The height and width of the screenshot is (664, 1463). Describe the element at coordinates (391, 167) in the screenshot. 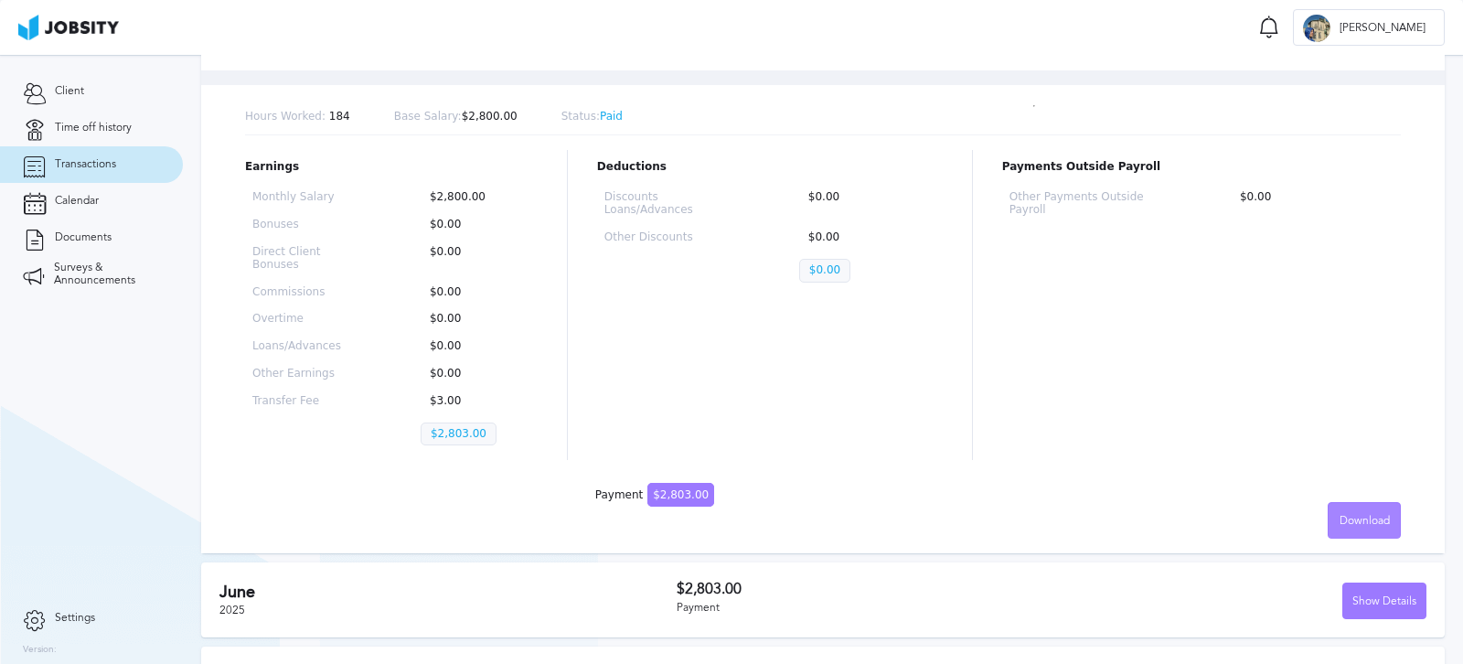

I see `p: Earnings` at that location.